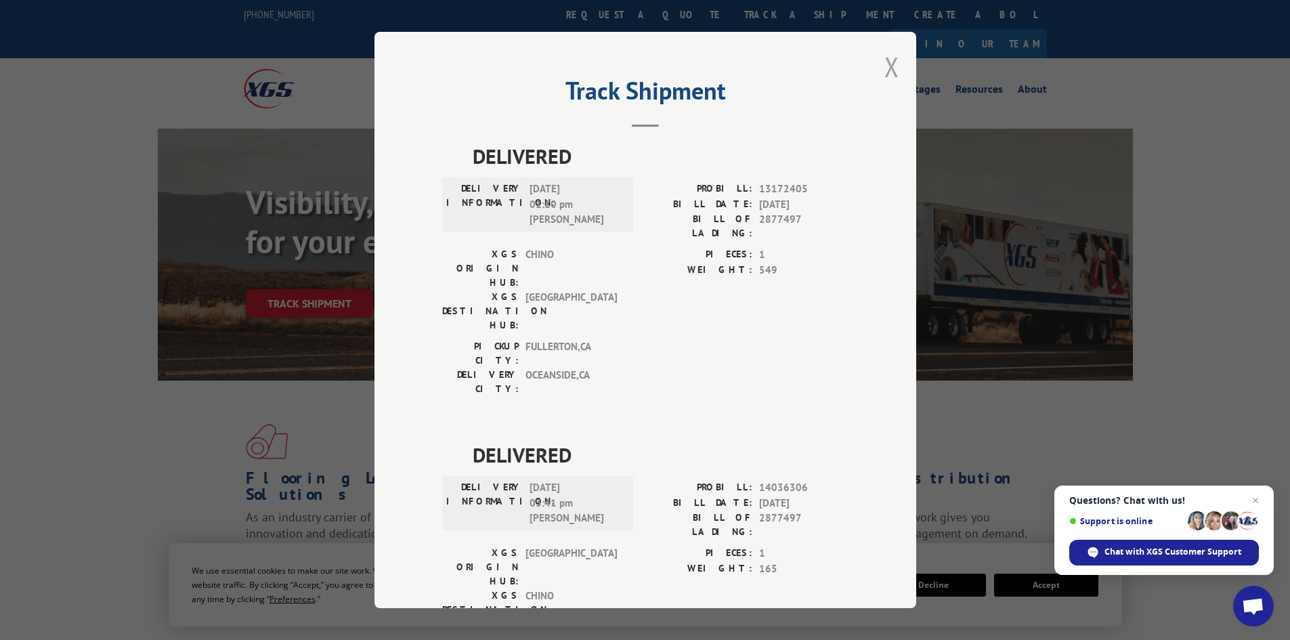 The height and width of the screenshot is (640, 1290). I want to click on span: Close chat, so click(1255, 500).